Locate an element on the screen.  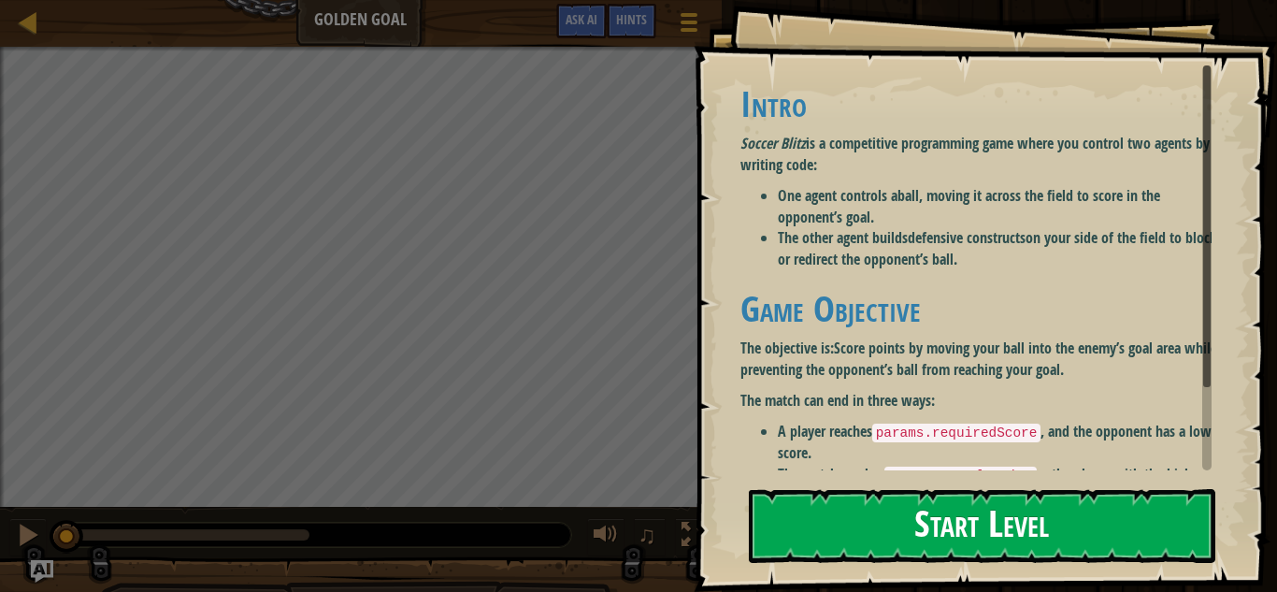
li: The other agent builds on your side of the field to block or redirect the opponent’s ball. is located at coordinates (1002, 249).